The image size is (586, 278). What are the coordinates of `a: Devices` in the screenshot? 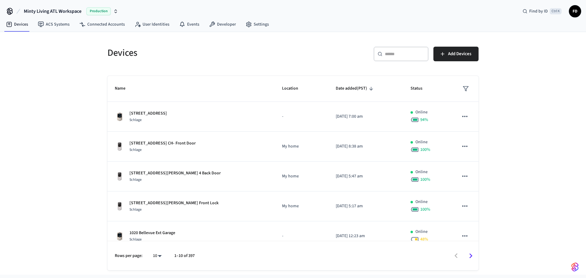 It's located at (17, 24).